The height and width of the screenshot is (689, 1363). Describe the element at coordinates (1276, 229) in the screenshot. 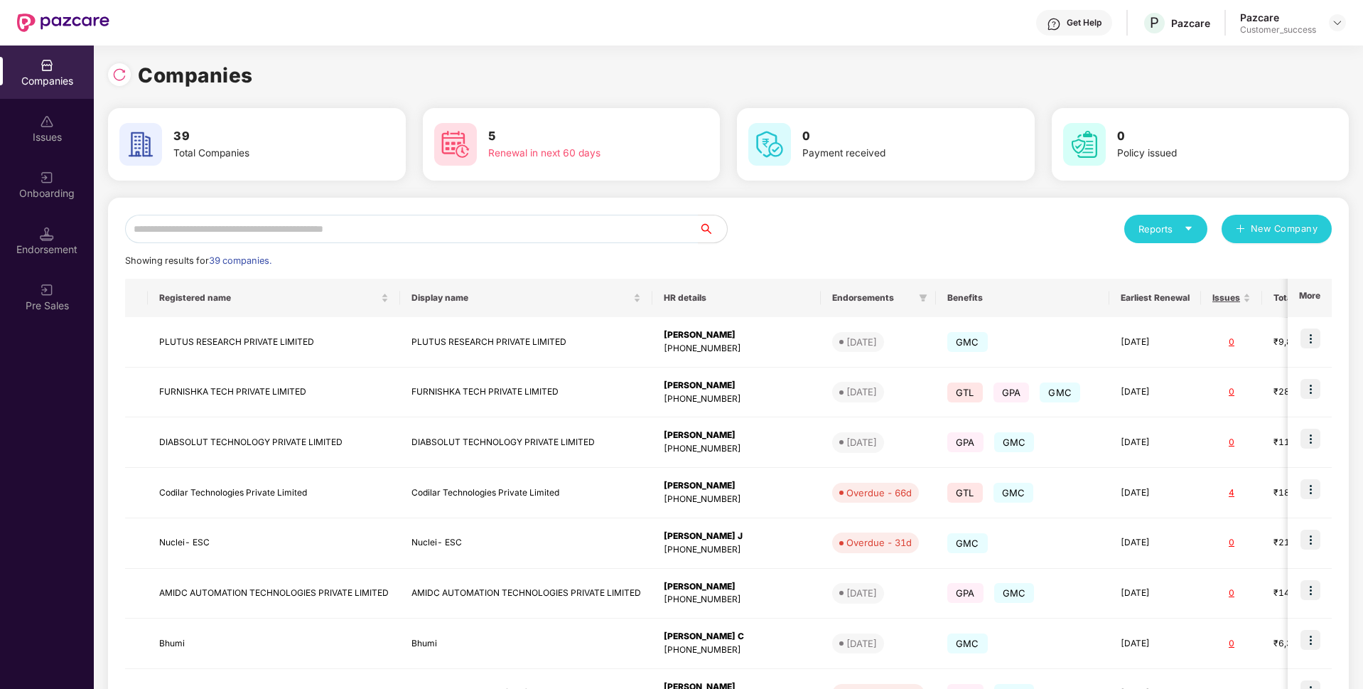

I see `button: plusNew Company` at that location.